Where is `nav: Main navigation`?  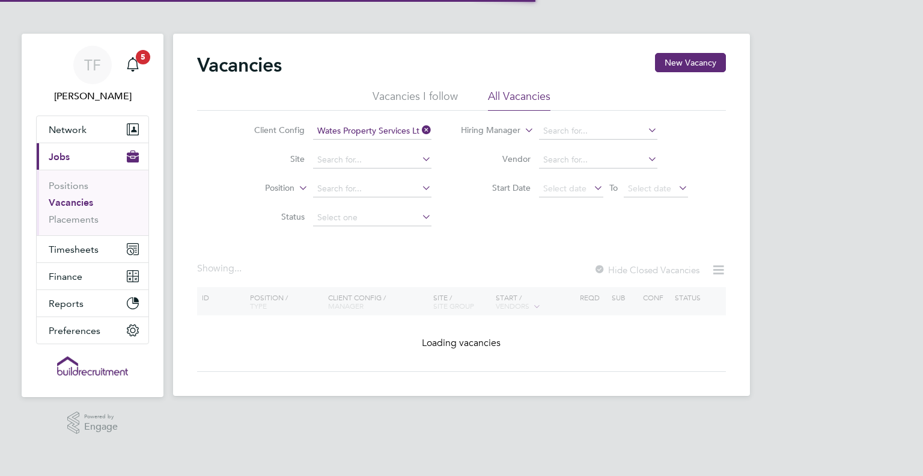
nav: Main navigation is located at coordinates (93, 215).